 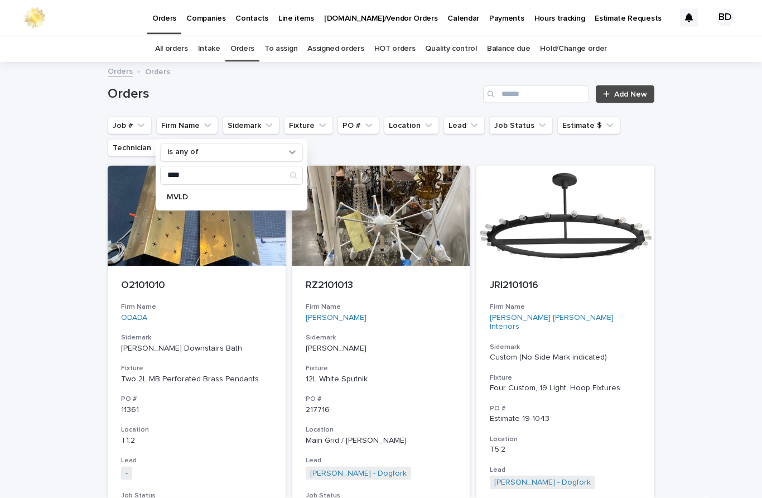 I want to click on a: Intake, so click(x=209, y=49).